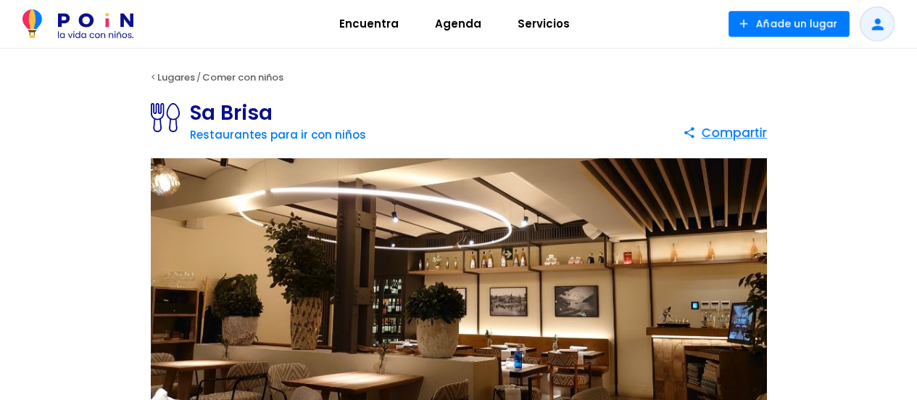 This screenshot has height=400, width=917. I want to click on img: Restaurantes para ir con niños, so click(170, 117).